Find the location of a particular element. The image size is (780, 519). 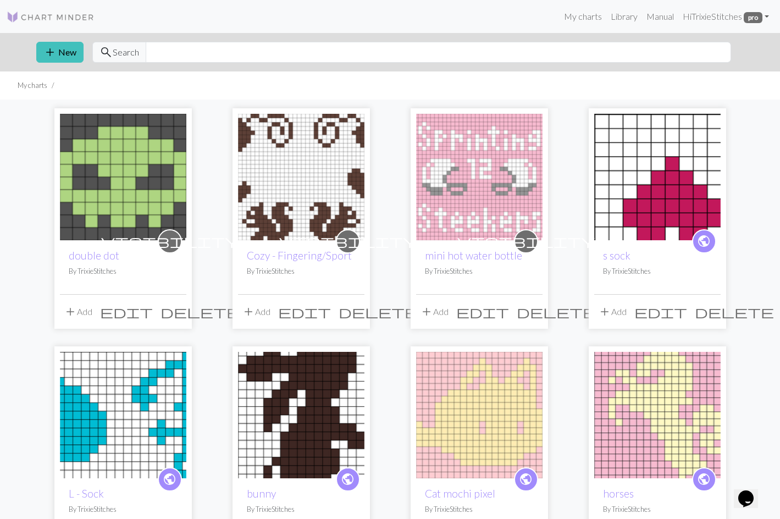

img: Cozy - Fingering/Sport is located at coordinates (301, 177).